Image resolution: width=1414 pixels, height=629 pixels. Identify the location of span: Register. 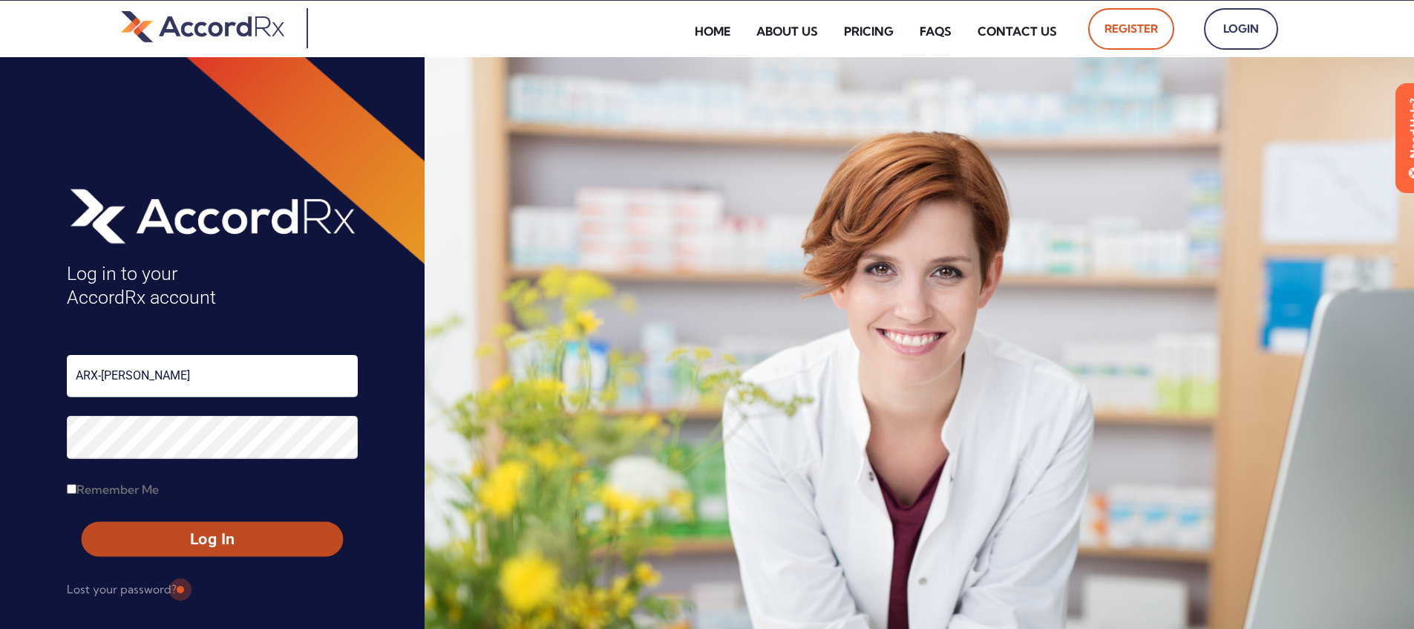
(1132, 29).